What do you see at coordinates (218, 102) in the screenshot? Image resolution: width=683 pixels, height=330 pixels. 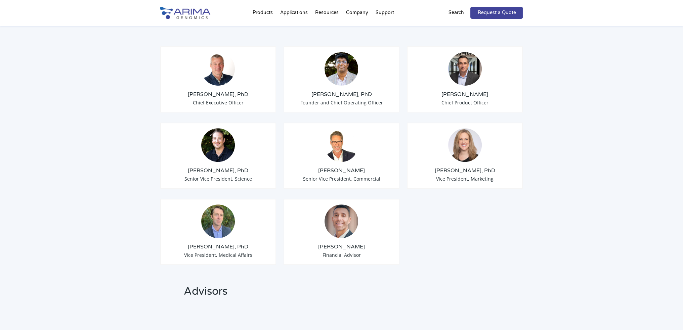 I see `span: Chief Executive Officer` at bounding box center [218, 102].